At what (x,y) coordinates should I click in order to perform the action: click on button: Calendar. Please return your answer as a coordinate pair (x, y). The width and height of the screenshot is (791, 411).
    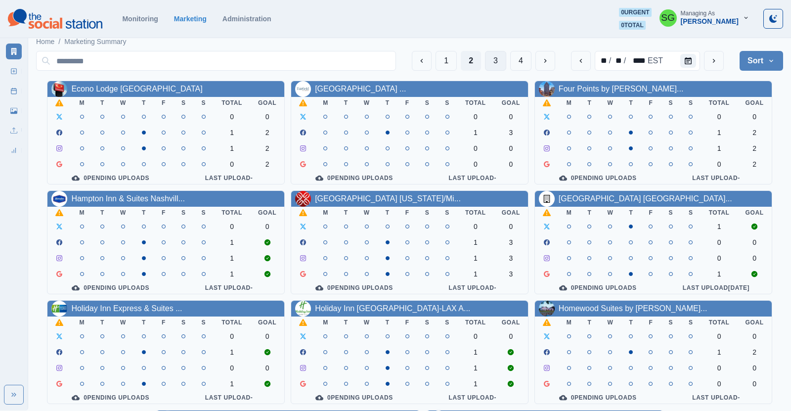
    Looking at the image, I should click on (688, 61).